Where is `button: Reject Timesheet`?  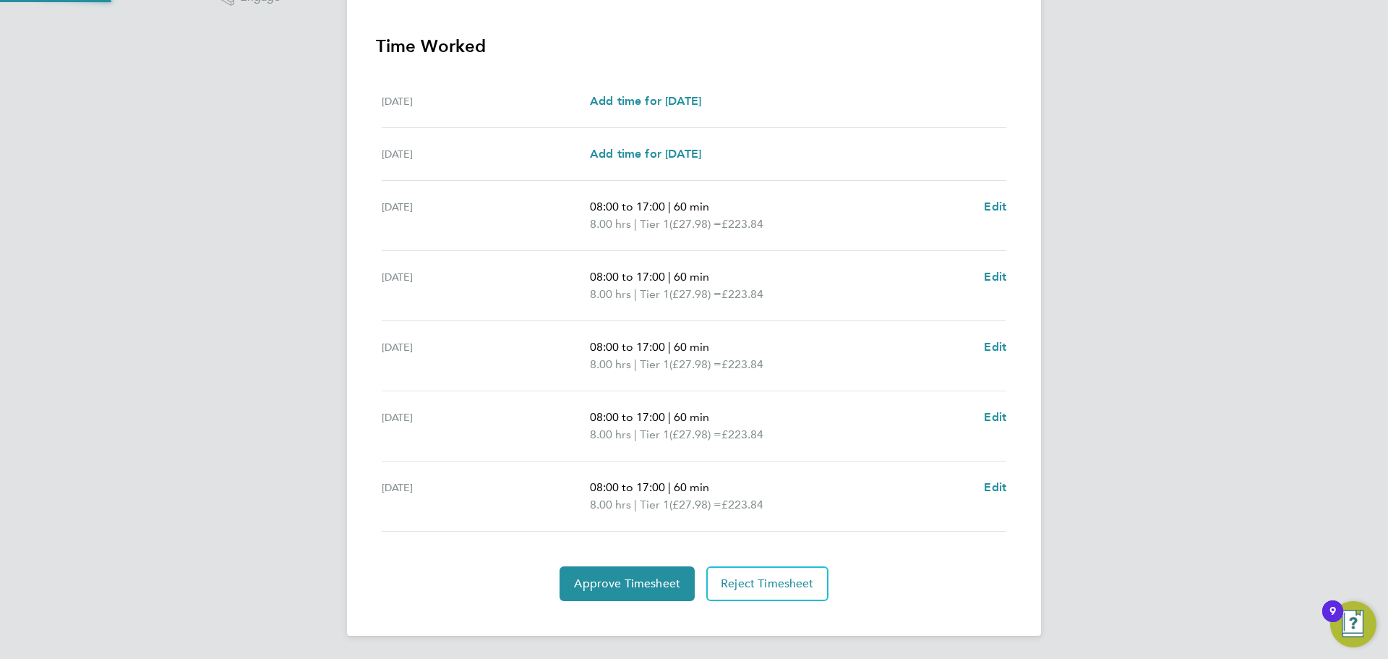
button: Reject Timesheet is located at coordinates (767, 584).